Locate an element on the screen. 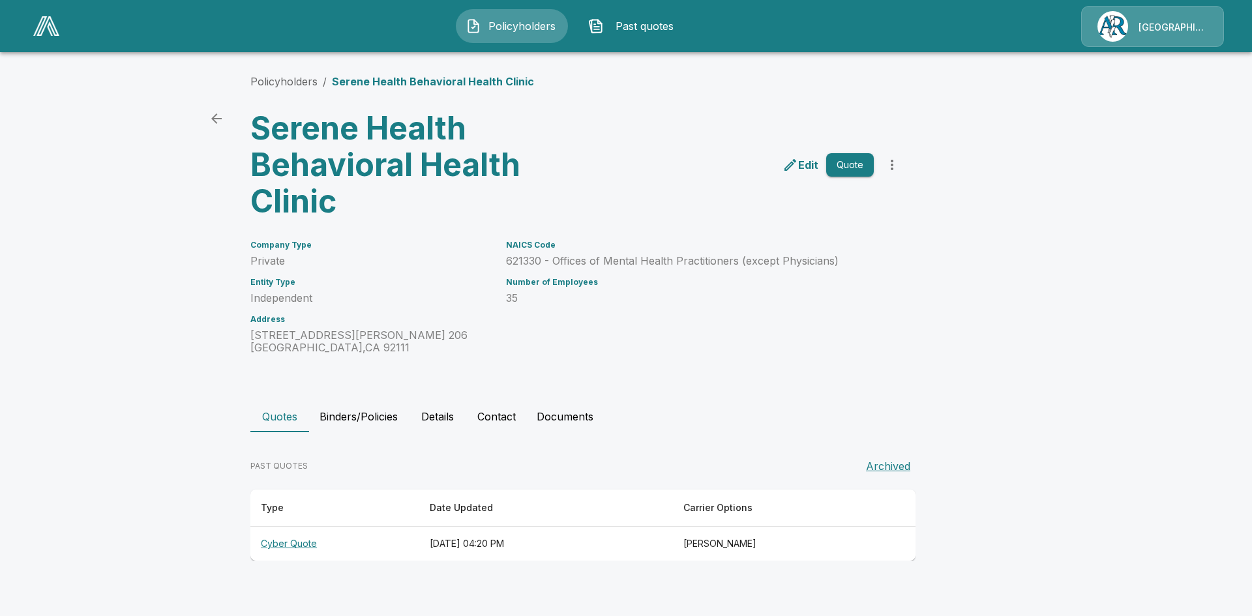 This screenshot has width=1252, height=616. a: Past quotes IconPast quotes is located at coordinates (634, 26).